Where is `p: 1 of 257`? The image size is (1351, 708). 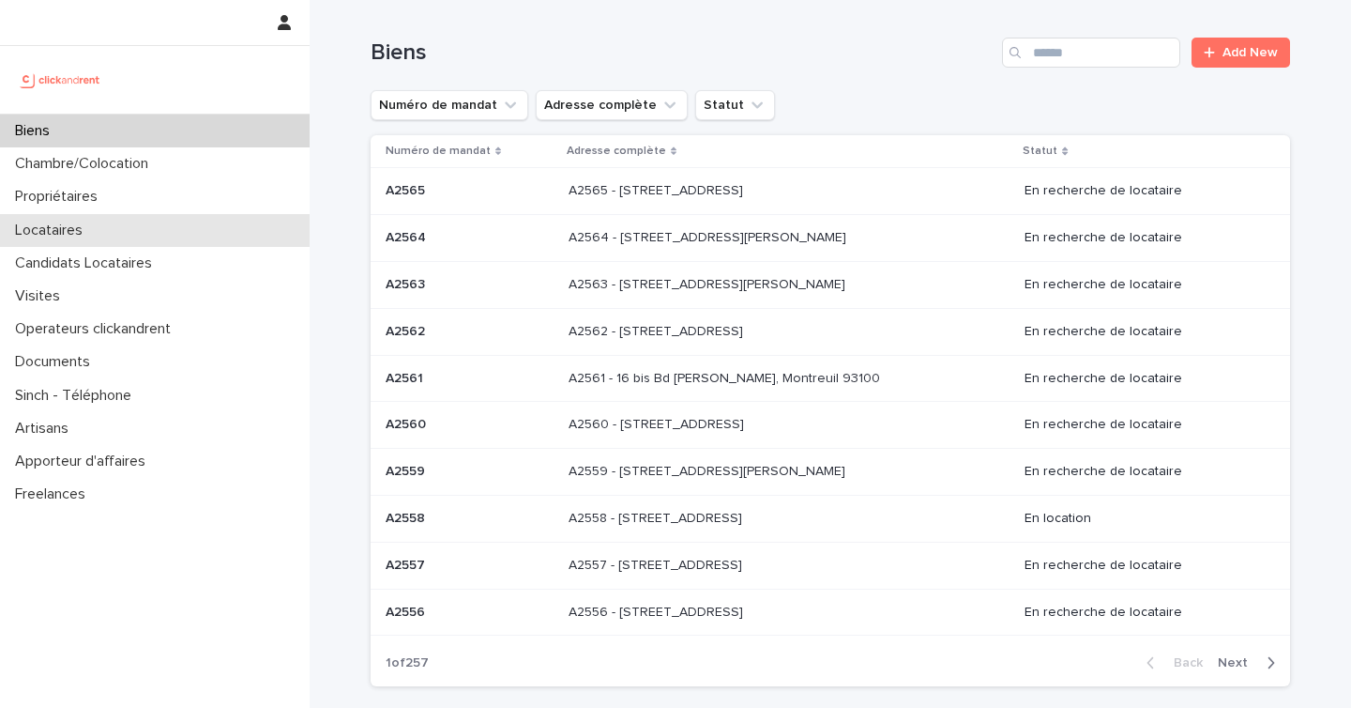 p: 1 of 257 is located at coordinates (407, 663).